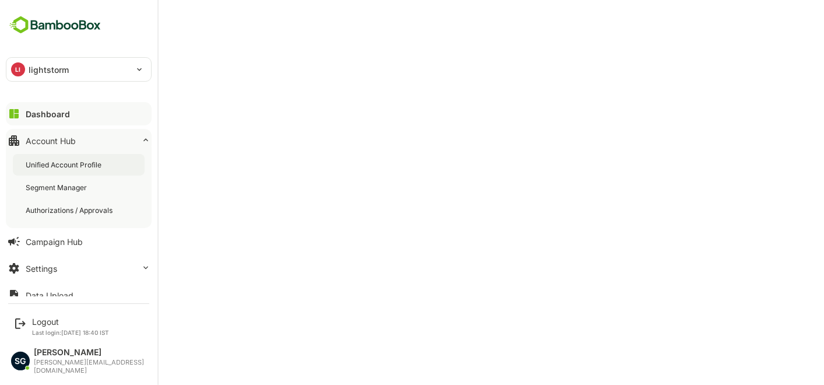  What do you see at coordinates (54, 241) in the screenshot?
I see `div: Campaign Hub` at bounding box center [54, 241].